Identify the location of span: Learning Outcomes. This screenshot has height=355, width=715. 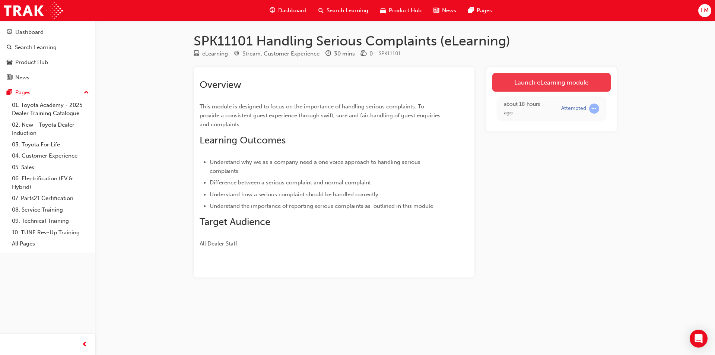
(242, 140).